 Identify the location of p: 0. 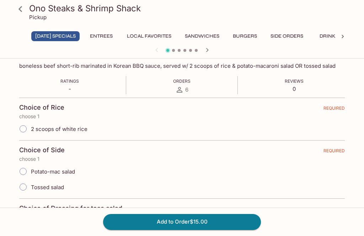
(294, 89).